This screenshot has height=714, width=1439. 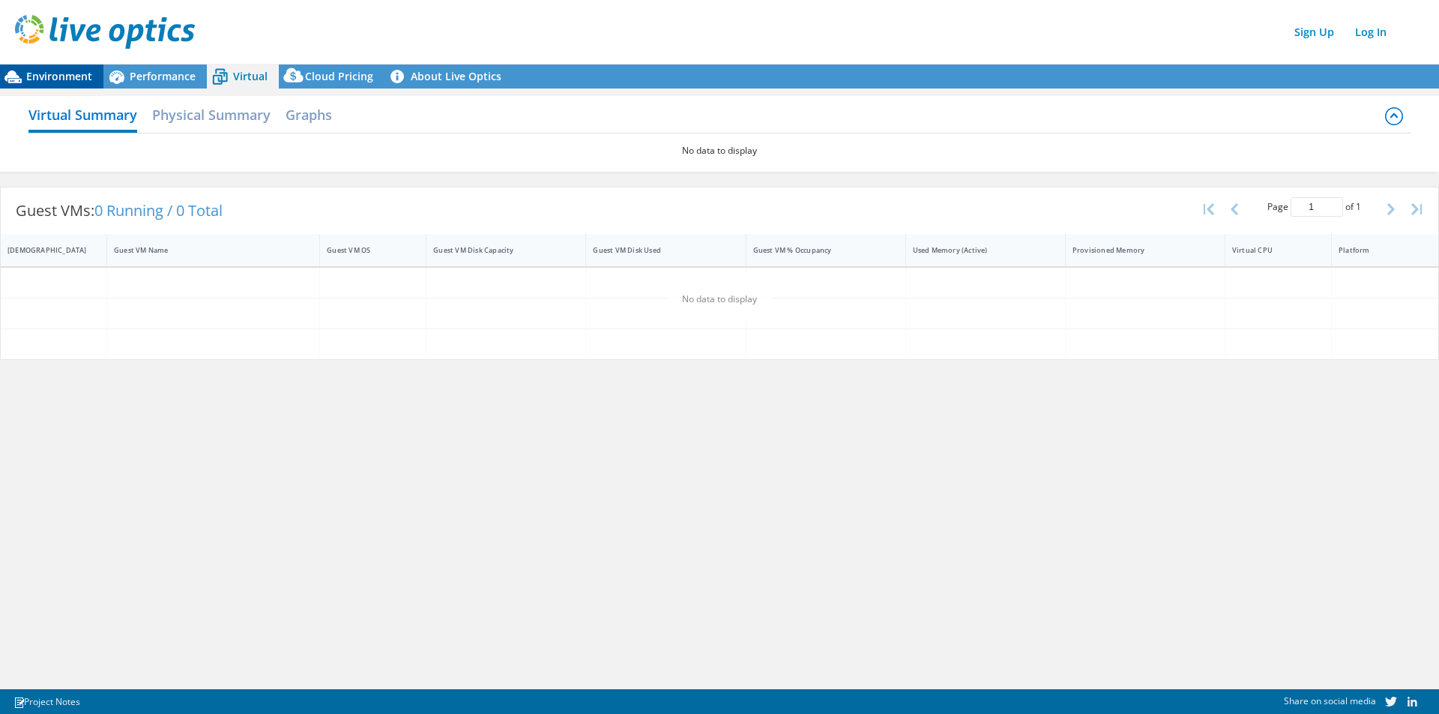 What do you see at coordinates (1358, 206) in the screenshot?
I see `span: 1` at bounding box center [1358, 206].